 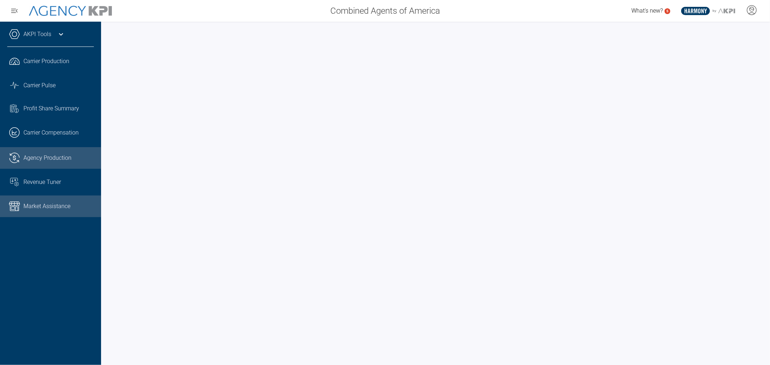 I want to click on span: Profit Share Summary, so click(x=51, y=109).